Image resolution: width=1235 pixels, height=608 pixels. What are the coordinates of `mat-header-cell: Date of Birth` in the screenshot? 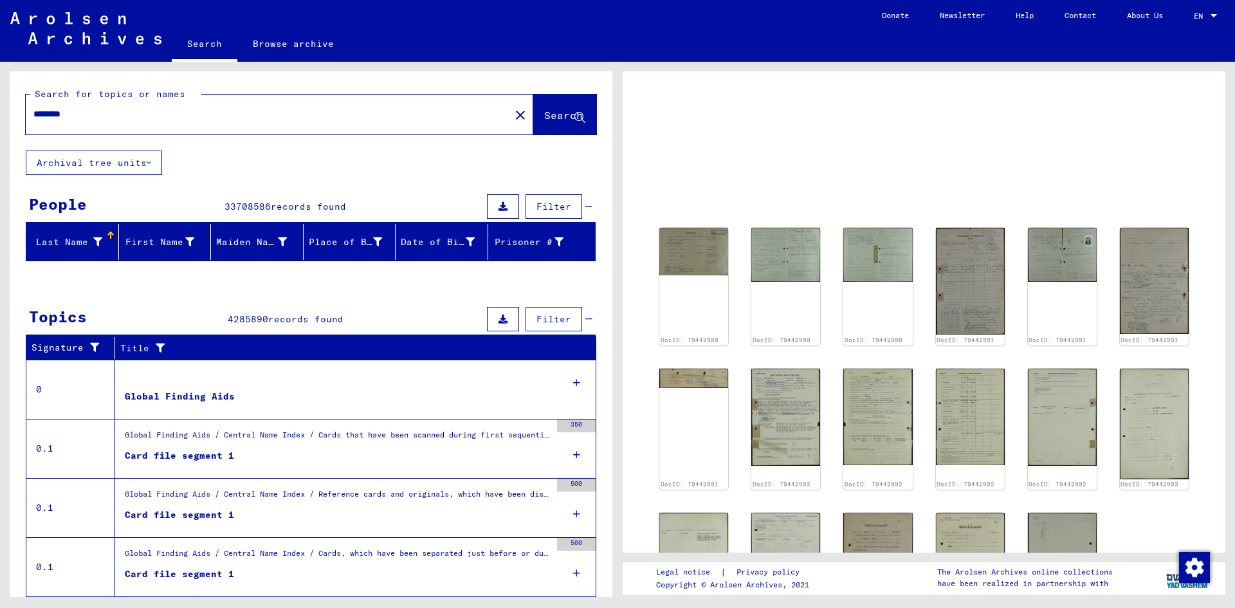 It's located at (442, 242).